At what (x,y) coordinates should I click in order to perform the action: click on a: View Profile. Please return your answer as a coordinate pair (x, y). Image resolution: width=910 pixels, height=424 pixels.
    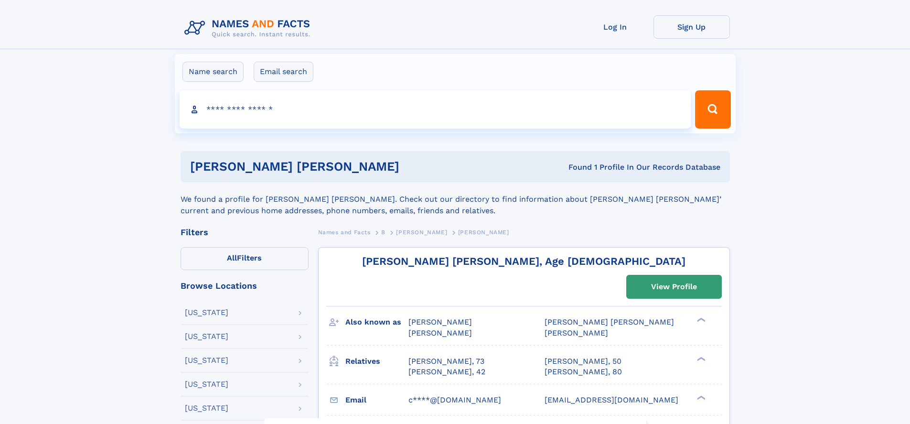
    Looking at the image, I should click on (674, 287).